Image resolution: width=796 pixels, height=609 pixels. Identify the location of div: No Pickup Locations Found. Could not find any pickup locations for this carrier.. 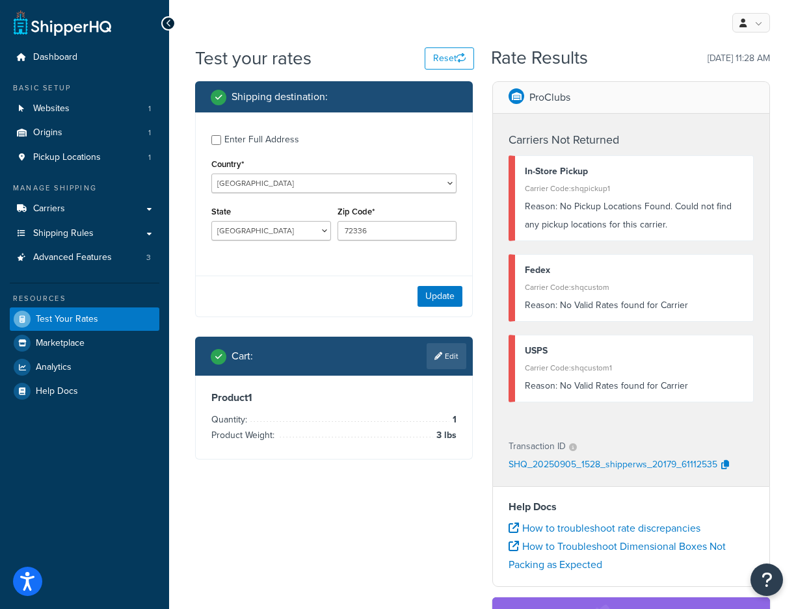
(634, 216).